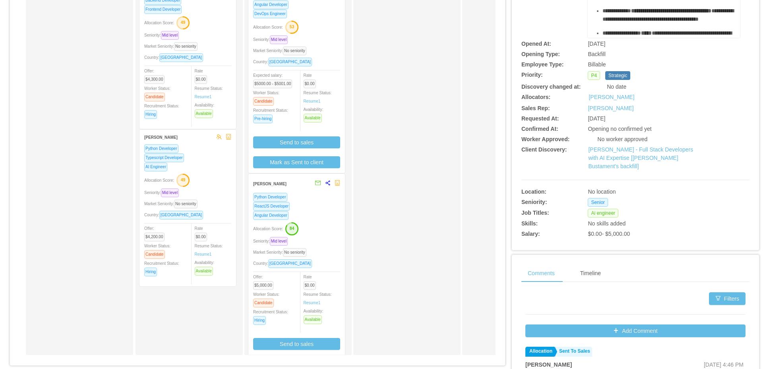  Describe the element at coordinates (534, 192) in the screenshot. I see `b: Location:` at that location.